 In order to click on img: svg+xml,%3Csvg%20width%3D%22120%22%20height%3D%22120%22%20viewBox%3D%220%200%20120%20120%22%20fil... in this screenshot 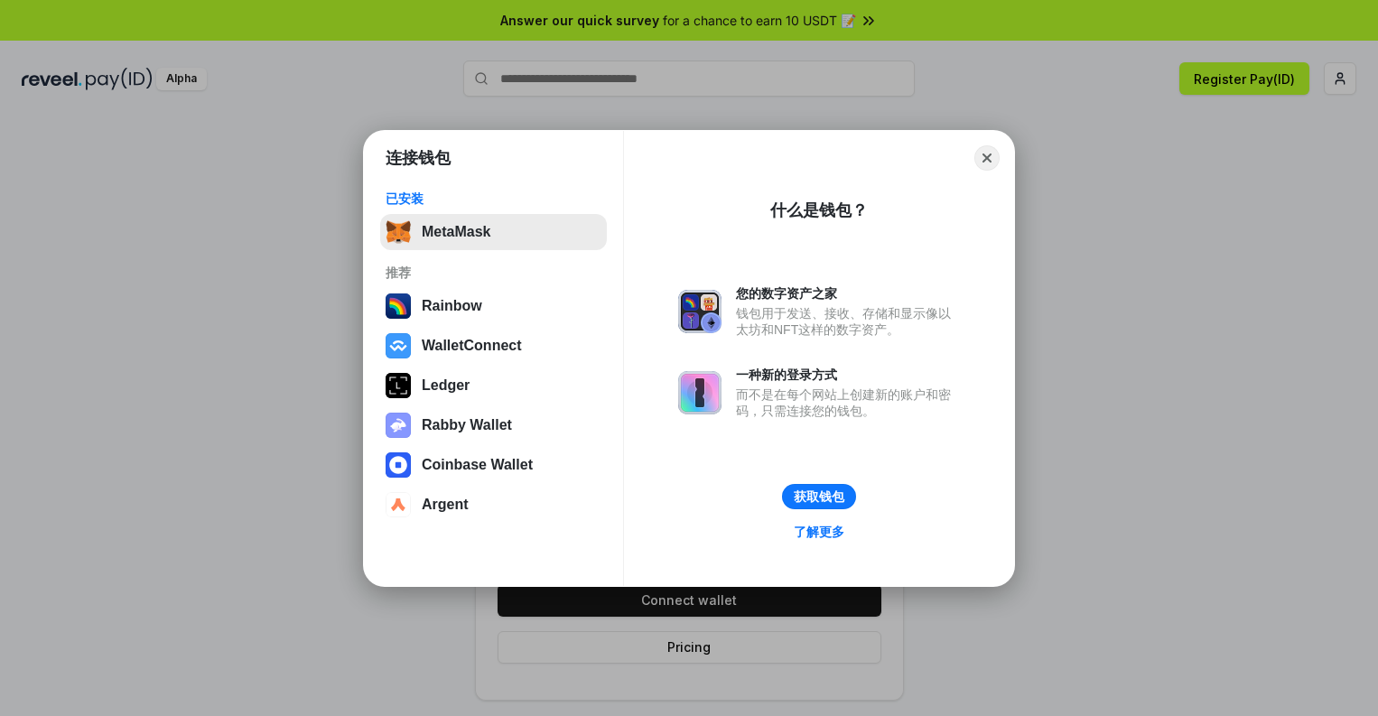, I will do `click(398, 306)`.